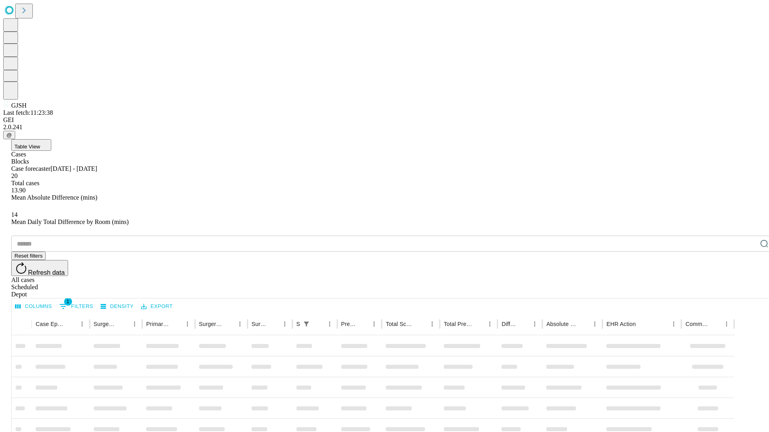 The width and height of the screenshot is (769, 432). I want to click on div: Case Epic Id, so click(50, 324).